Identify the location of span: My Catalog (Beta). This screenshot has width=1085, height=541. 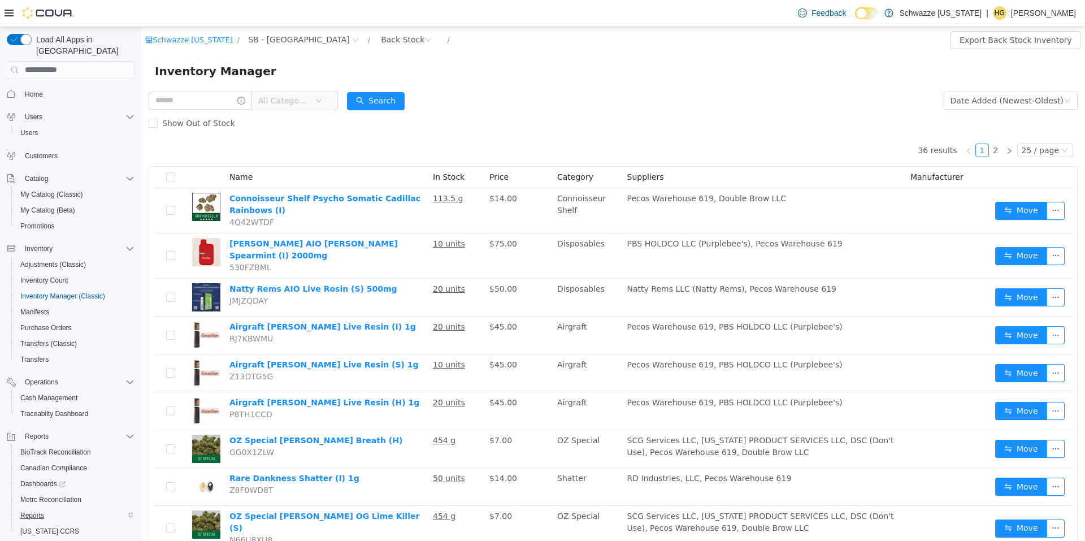
(47, 210).